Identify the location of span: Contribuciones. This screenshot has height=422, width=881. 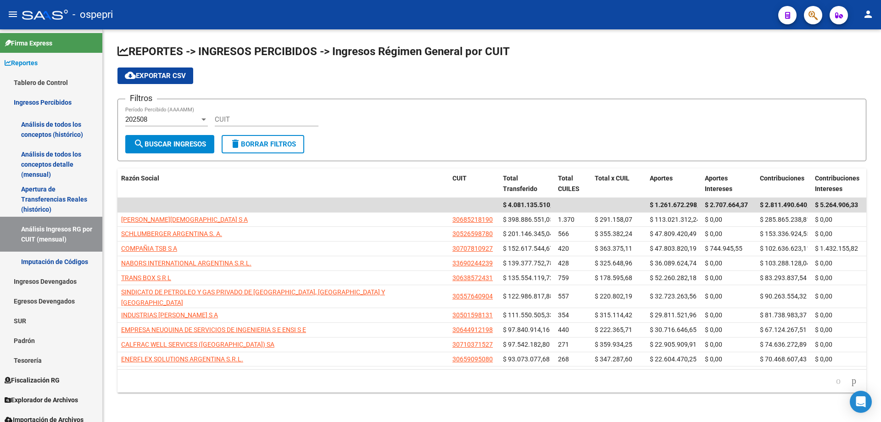
(782, 178).